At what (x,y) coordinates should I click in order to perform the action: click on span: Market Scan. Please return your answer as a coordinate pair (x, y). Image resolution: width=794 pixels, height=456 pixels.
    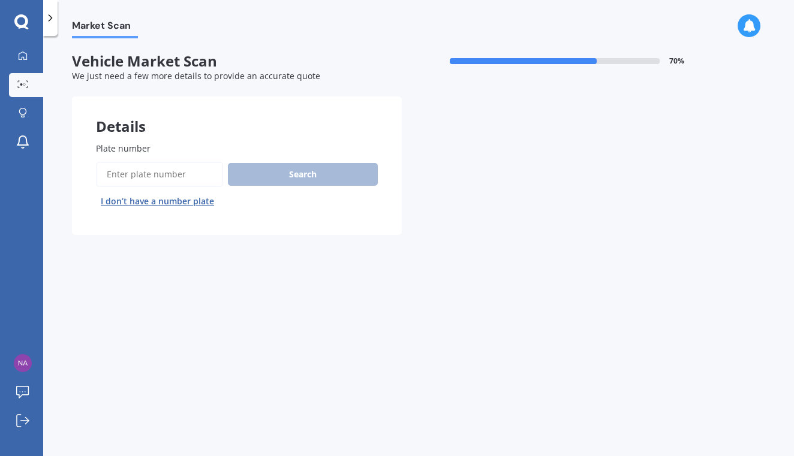
    Looking at the image, I should click on (105, 28).